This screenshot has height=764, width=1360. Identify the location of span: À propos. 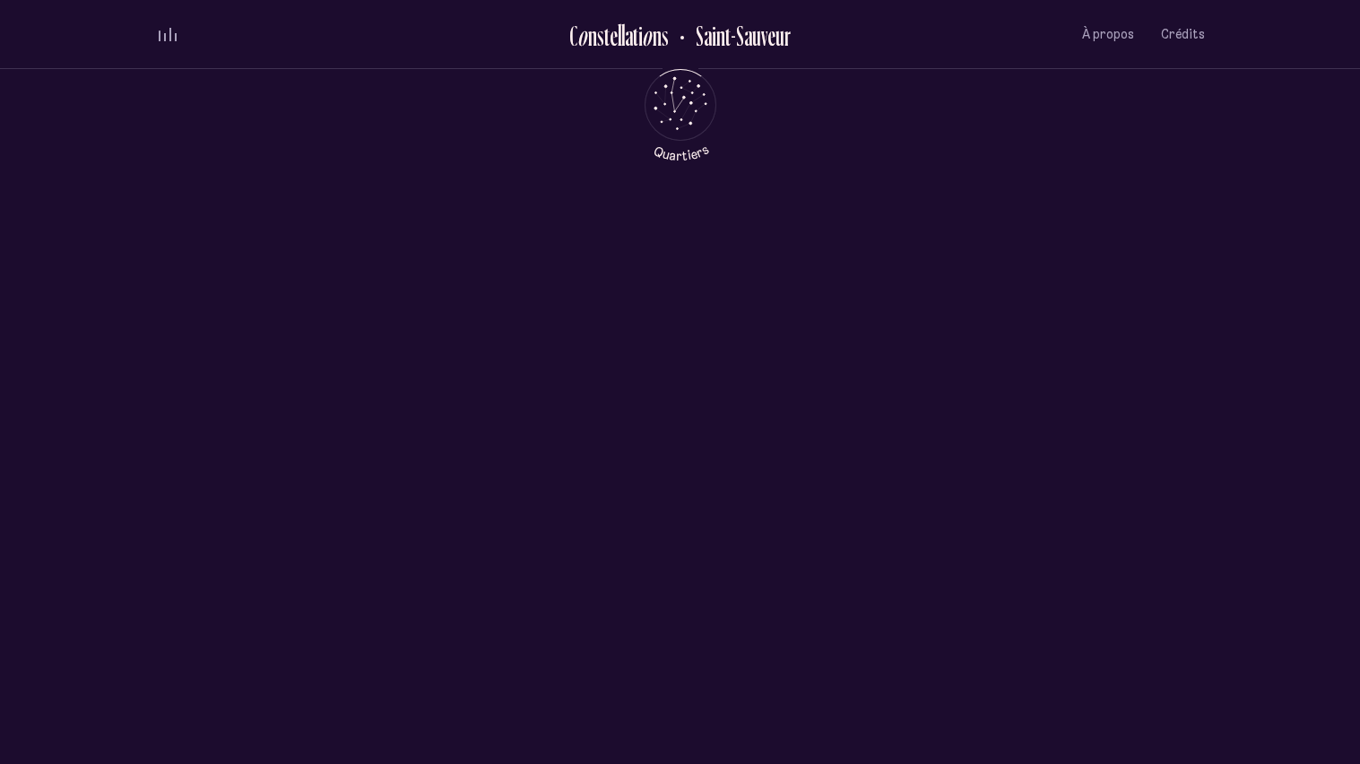
(1108, 34).